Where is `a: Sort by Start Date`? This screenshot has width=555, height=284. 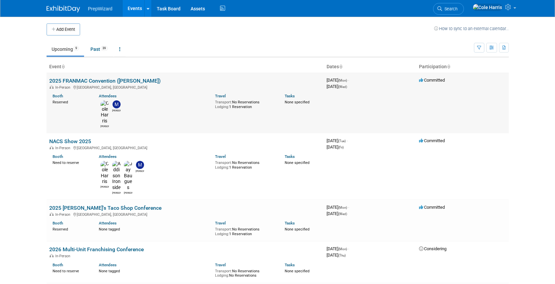
a: Sort by Start Date is located at coordinates (341, 67).